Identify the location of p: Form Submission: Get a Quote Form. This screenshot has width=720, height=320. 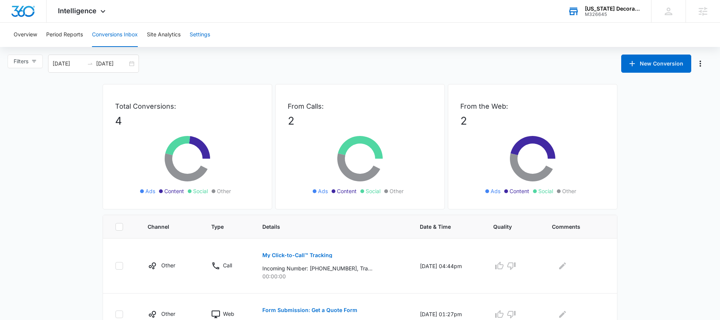
(310, 310).